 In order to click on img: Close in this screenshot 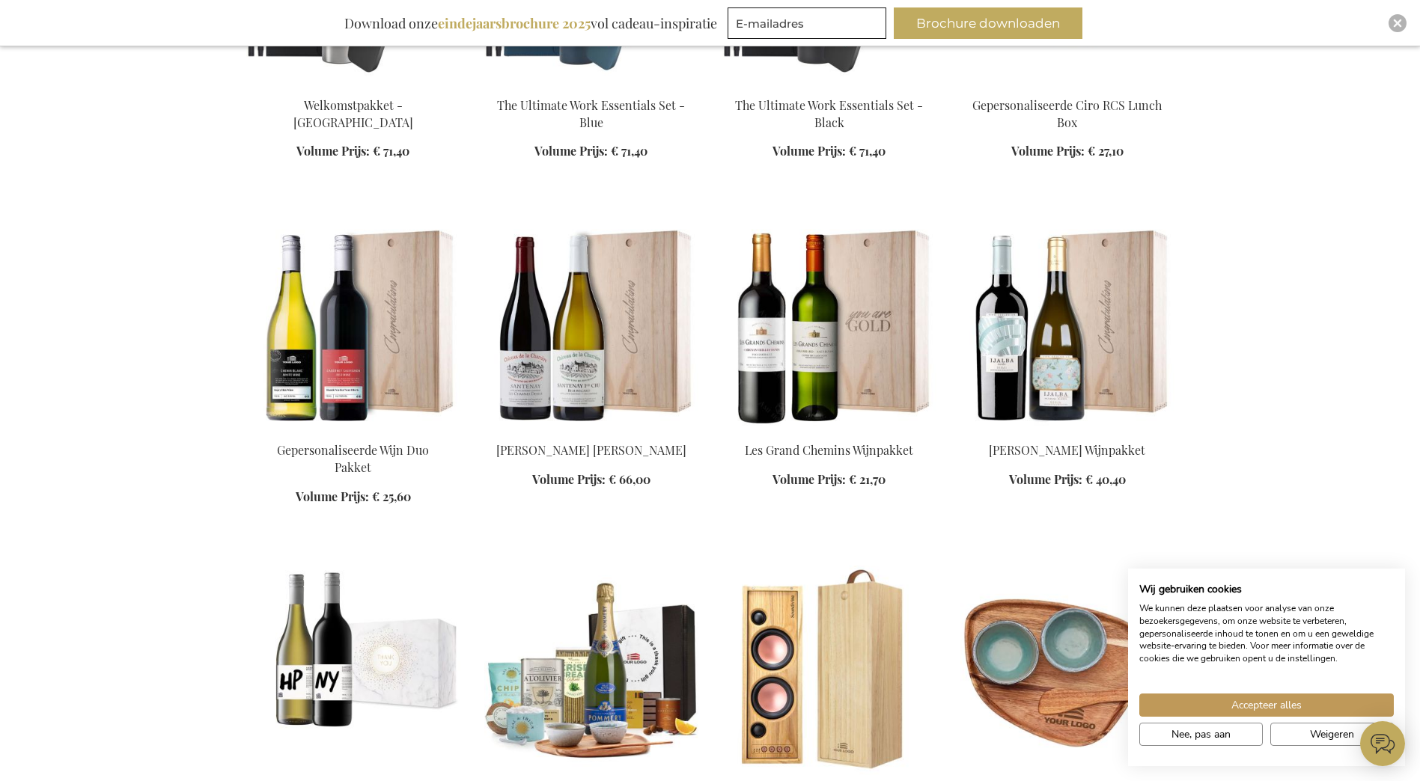, I will do `click(1397, 23)`.